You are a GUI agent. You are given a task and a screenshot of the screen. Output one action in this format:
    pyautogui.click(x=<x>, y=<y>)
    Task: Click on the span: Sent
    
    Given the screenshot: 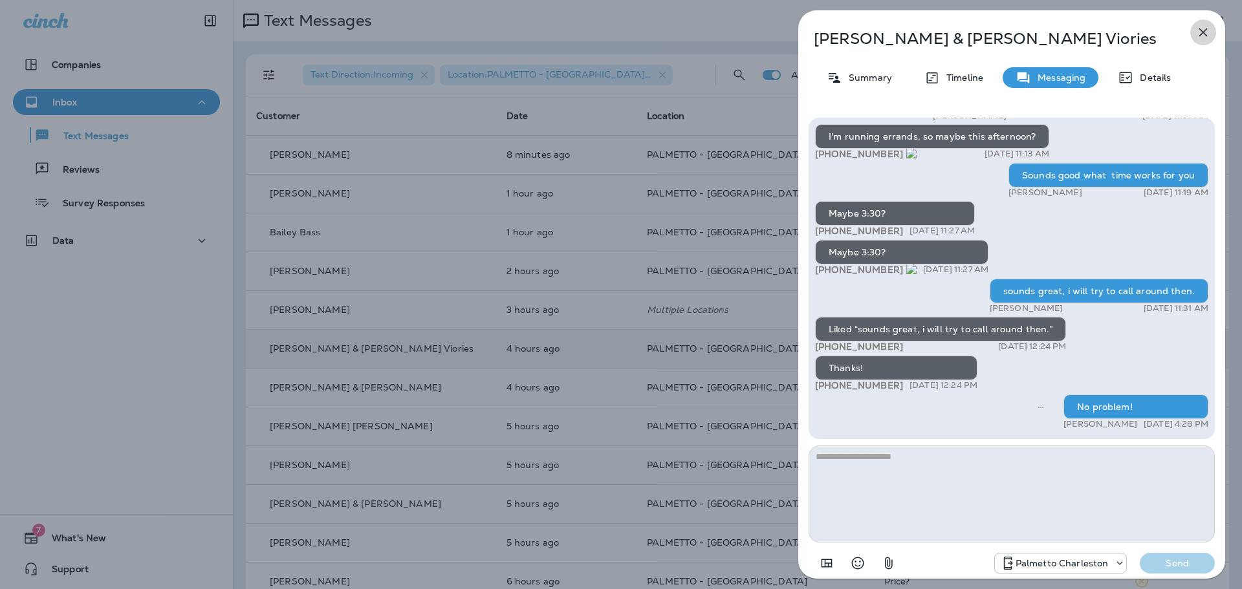 What is the action you would take?
    pyautogui.click(x=1041, y=406)
    